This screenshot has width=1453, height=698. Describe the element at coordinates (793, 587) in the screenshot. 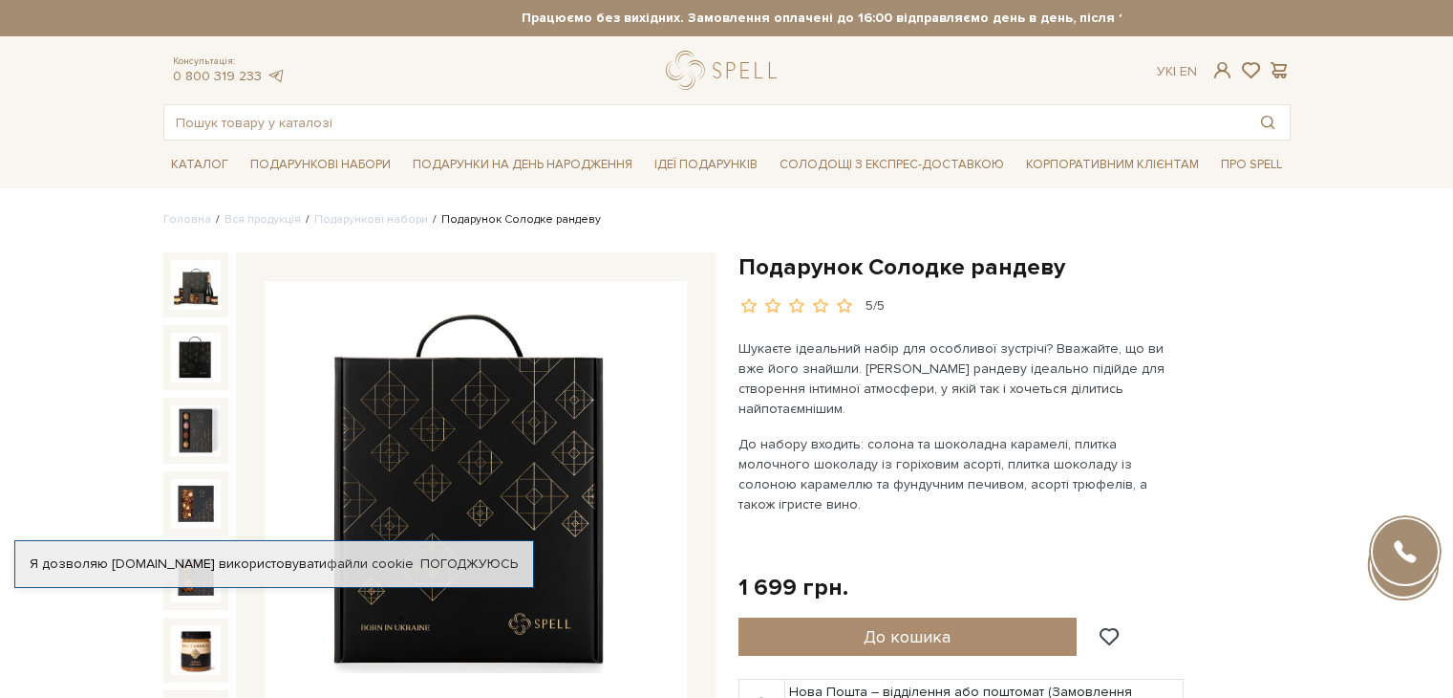

I see `div: 1 699 грн.` at that location.